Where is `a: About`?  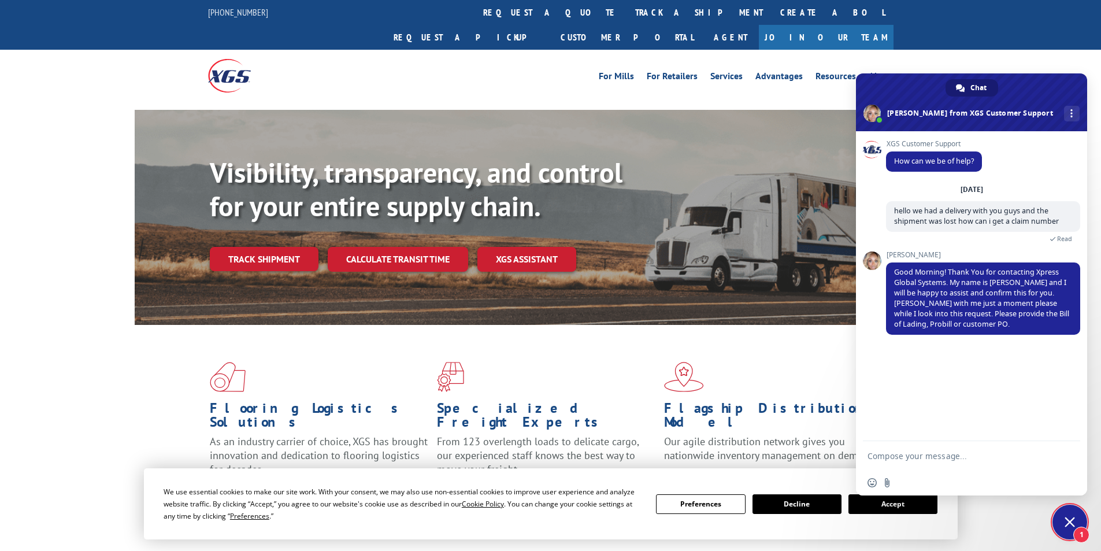
a: About is located at coordinates (881, 78).